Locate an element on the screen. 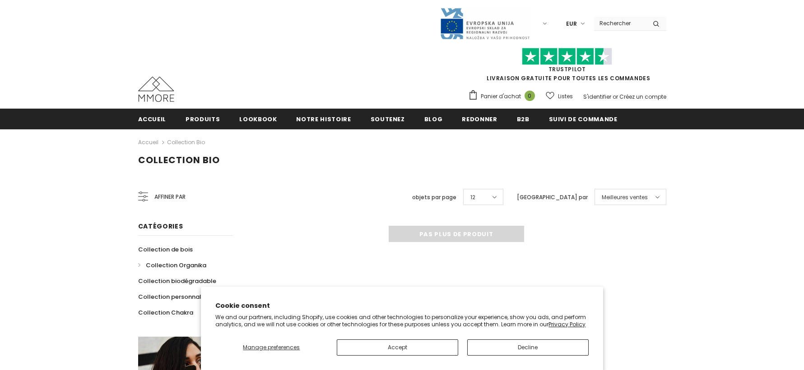 The image size is (804, 370). span: Lookbook is located at coordinates (258, 119).